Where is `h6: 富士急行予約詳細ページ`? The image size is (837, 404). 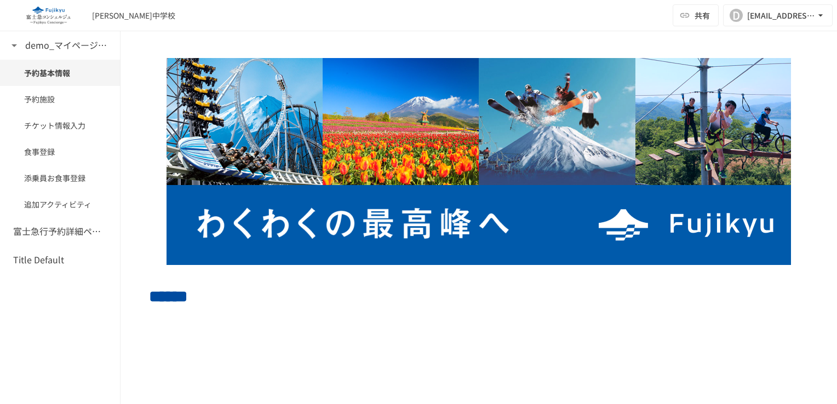
h6: 富士急行予約詳細ページ is located at coordinates (57, 232).